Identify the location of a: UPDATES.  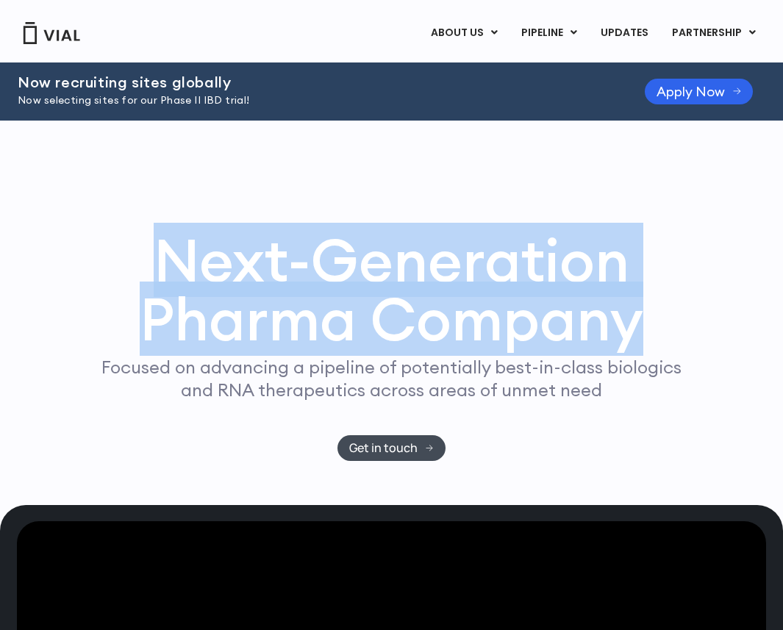
(624, 33).